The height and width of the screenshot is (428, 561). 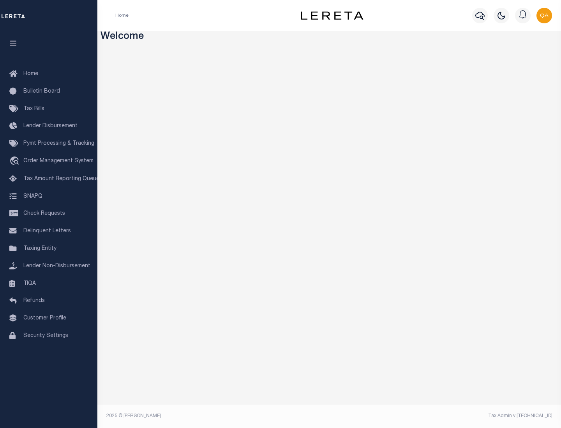 What do you see at coordinates (40, 249) in the screenshot?
I see `span: Taxing Entity` at bounding box center [40, 249].